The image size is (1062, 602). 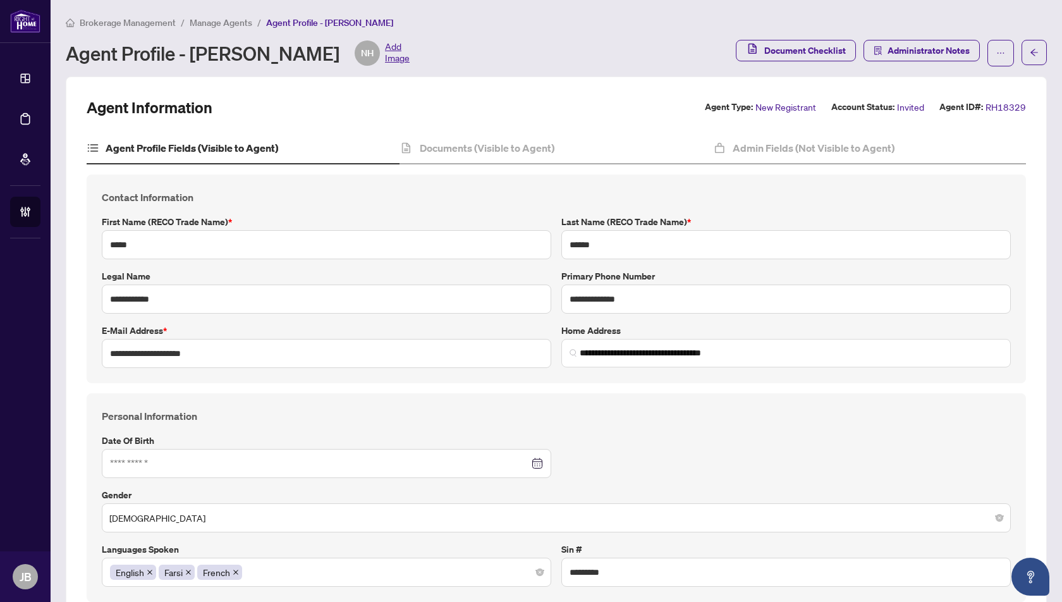 What do you see at coordinates (367, 53) in the screenshot?
I see `span: NH` at bounding box center [367, 53].